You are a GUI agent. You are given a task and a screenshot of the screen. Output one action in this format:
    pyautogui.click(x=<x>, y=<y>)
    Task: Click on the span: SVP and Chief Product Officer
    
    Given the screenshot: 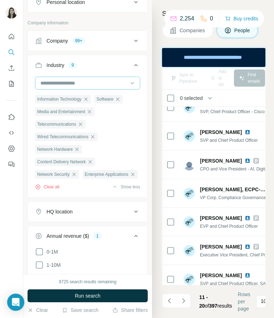 What is the action you would take?
    pyautogui.click(x=229, y=140)
    